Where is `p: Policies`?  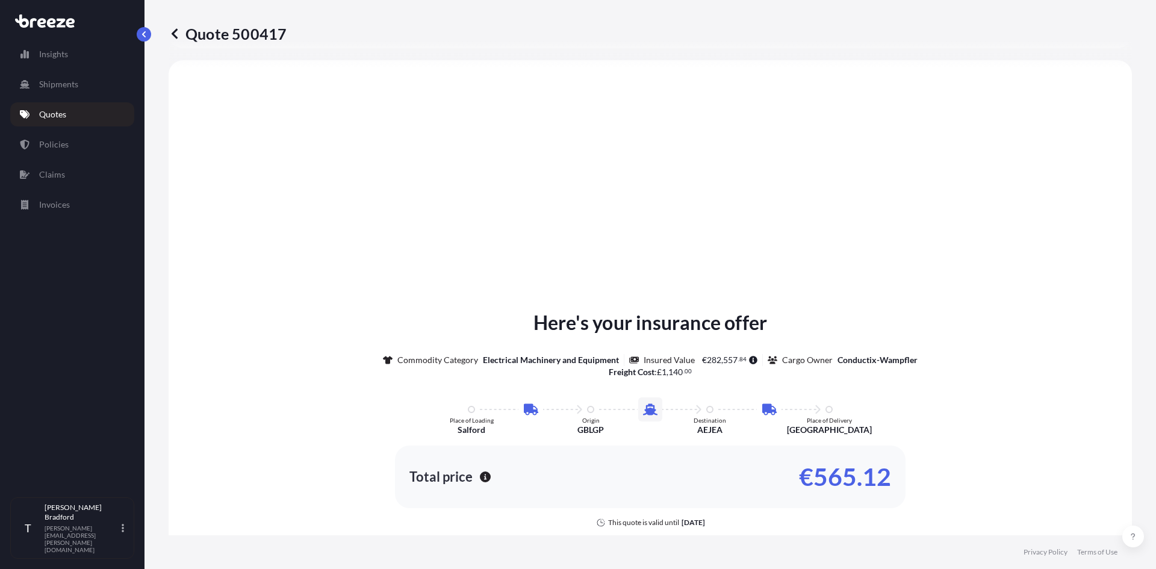 p: Policies is located at coordinates (54, 144).